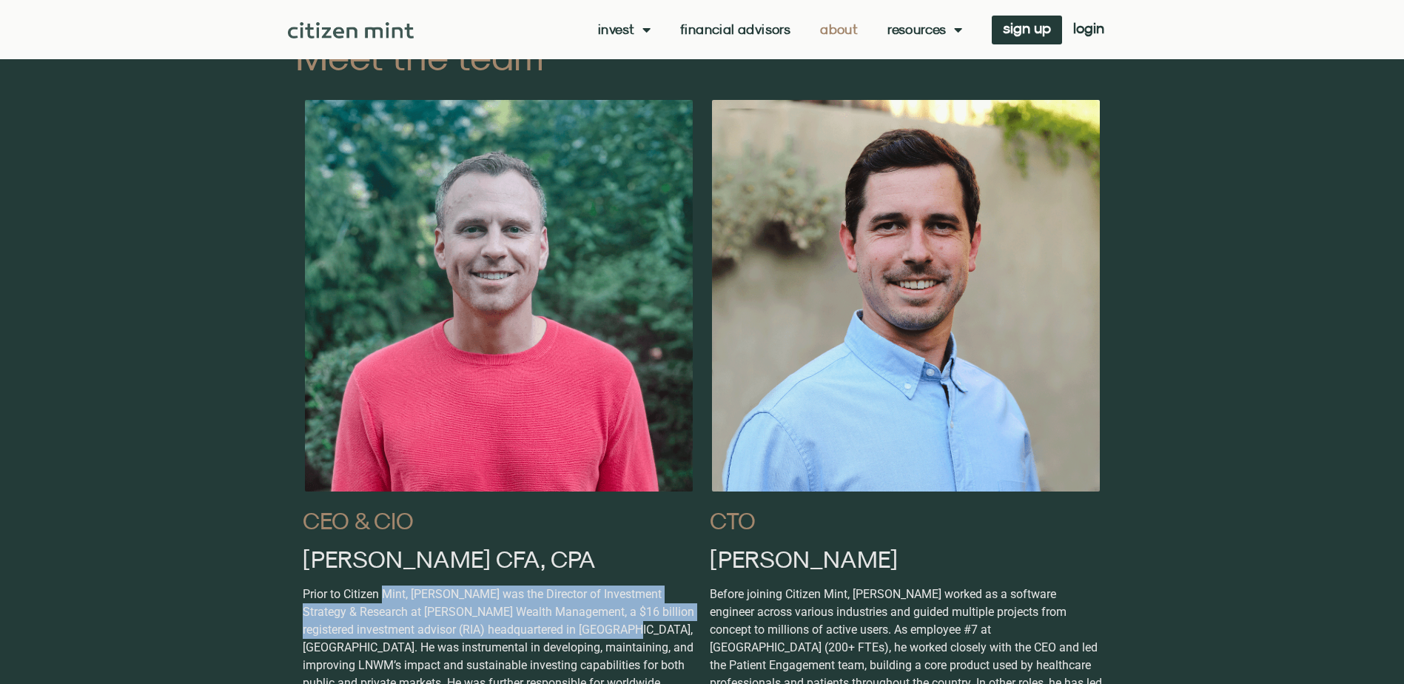 This screenshot has height=684, width=1404. What do you see at coordinates (780, 30) in the screenshot?
I see `nav: Menu` at bounding box center [780, 30].